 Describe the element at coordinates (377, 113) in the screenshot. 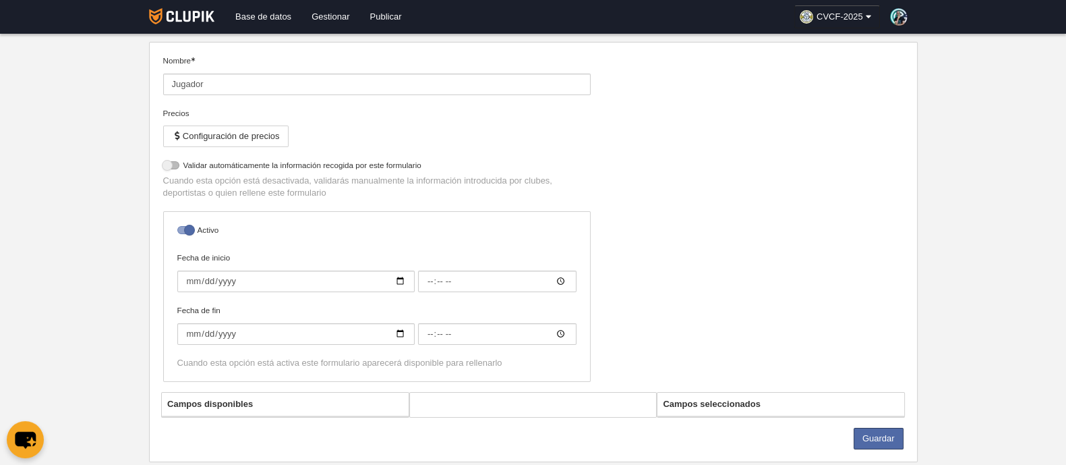

I see `div: Precios` at that location.